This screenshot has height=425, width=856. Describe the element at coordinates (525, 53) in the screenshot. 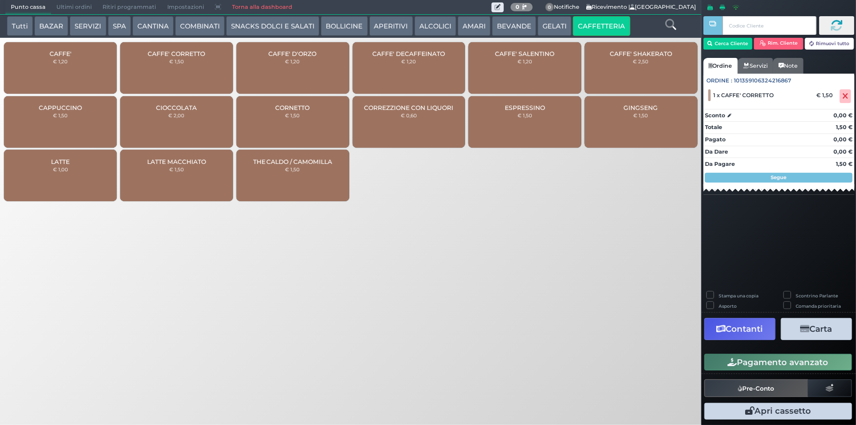

I see `span: CAFFE' SALENTINO` at that location.